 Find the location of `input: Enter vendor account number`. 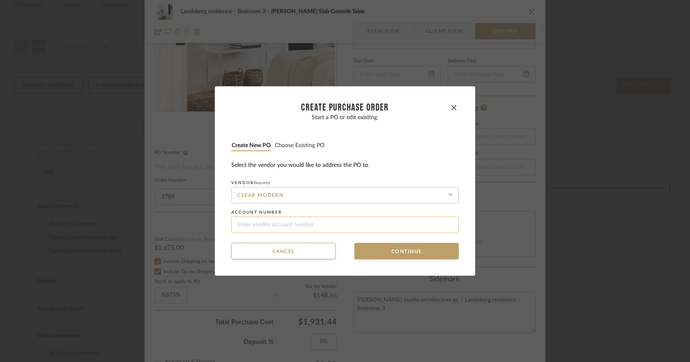

input: Enter vendor account number is located at coordinates (345, 225).